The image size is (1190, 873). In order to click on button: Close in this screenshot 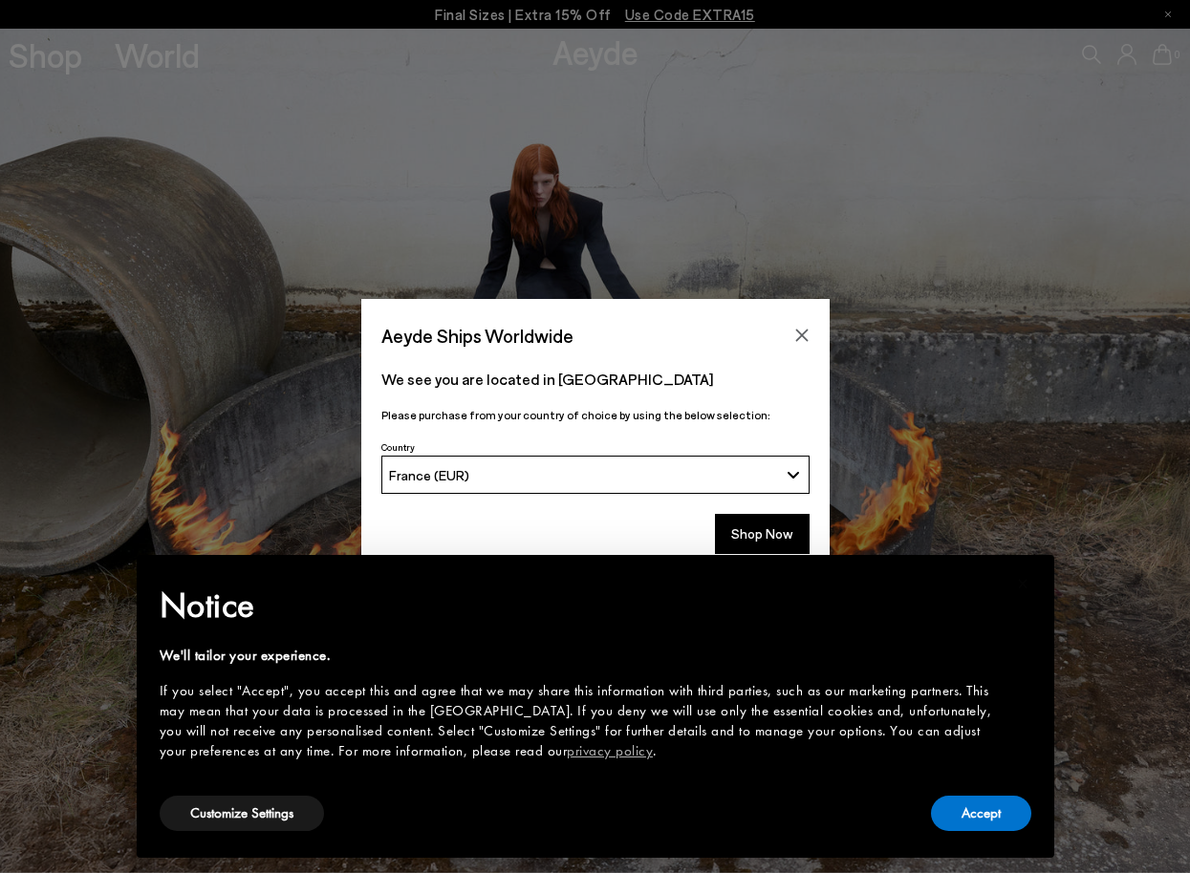, I will do `click(802, 335)`.